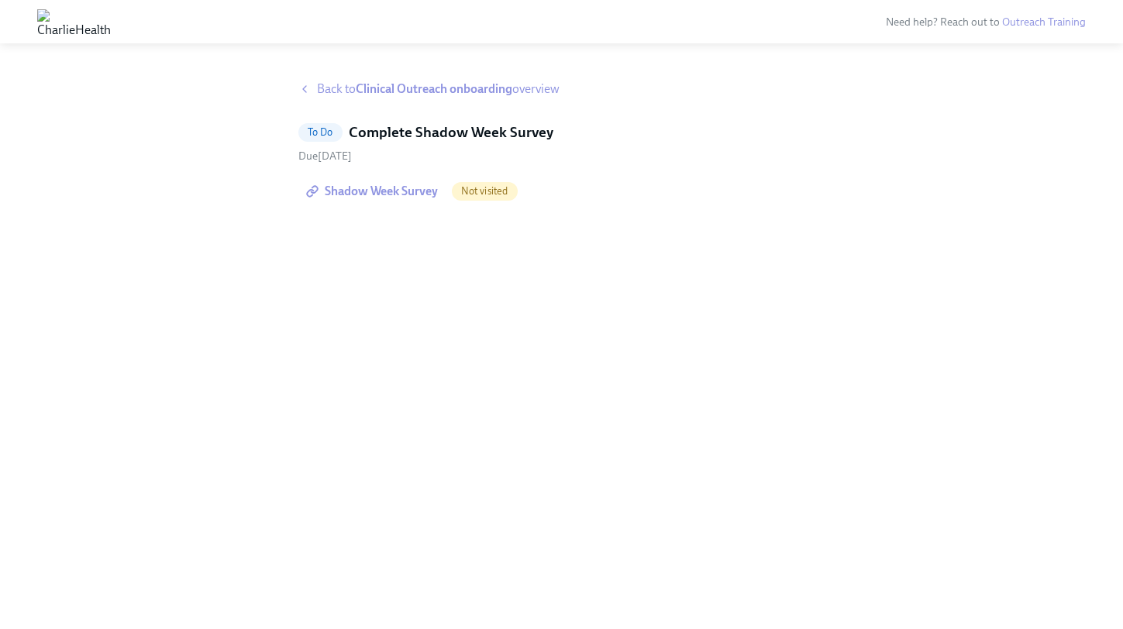 This screenshot has width=1123, height=629. What do you see at coordinates (986, 22) in the screenshot?
I see `span: Need help? Reach out to` at bounding box center [986, 22].